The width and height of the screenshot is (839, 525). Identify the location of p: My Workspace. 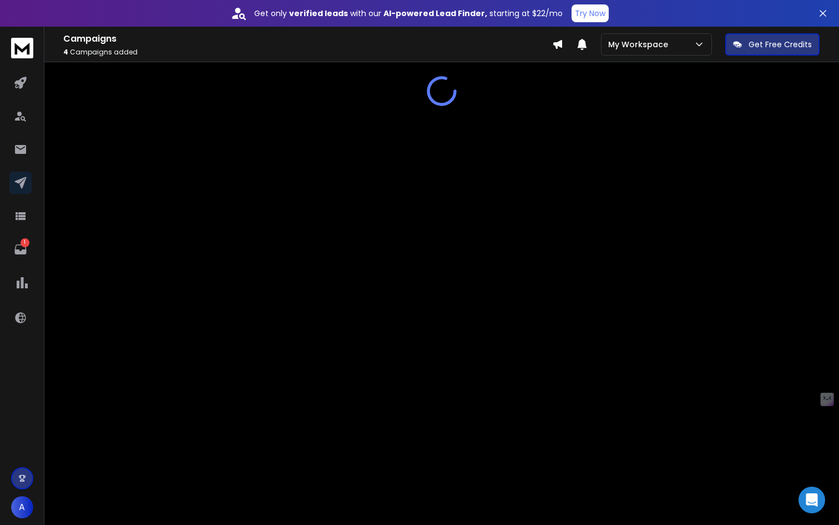
(641, 44).